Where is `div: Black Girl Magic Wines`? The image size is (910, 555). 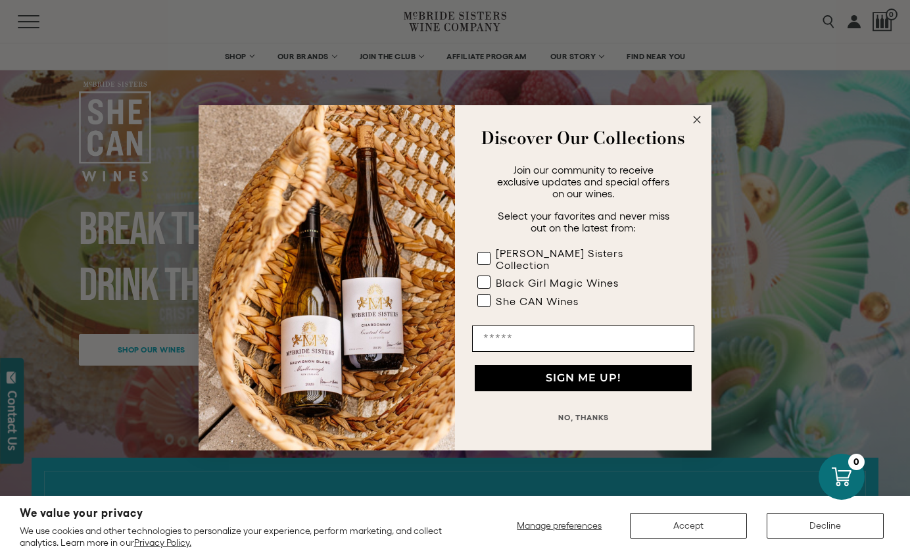 div: Black Girl Magic Wines is located at coordinates (557, 283).